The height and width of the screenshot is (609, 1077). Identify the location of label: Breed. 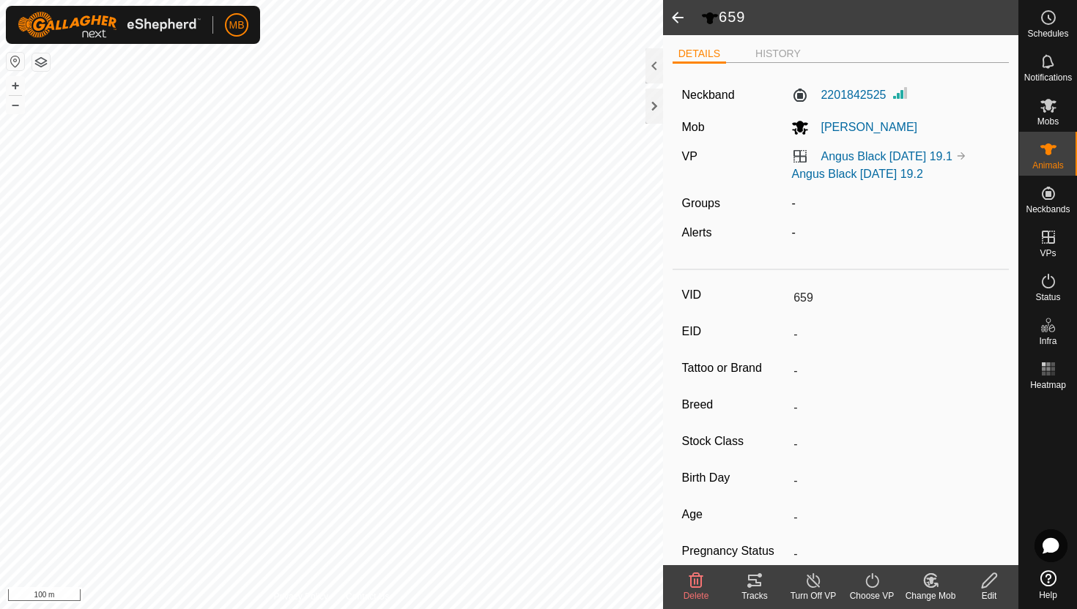
(735, 405).